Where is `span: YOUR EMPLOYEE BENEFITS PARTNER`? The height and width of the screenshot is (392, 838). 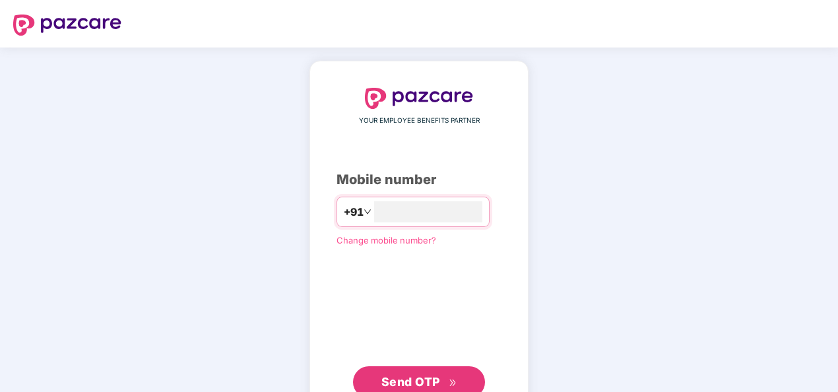 span: YOUR EMPLOYEE BENEFITS PARTNER is located at coordinates (419, 121).